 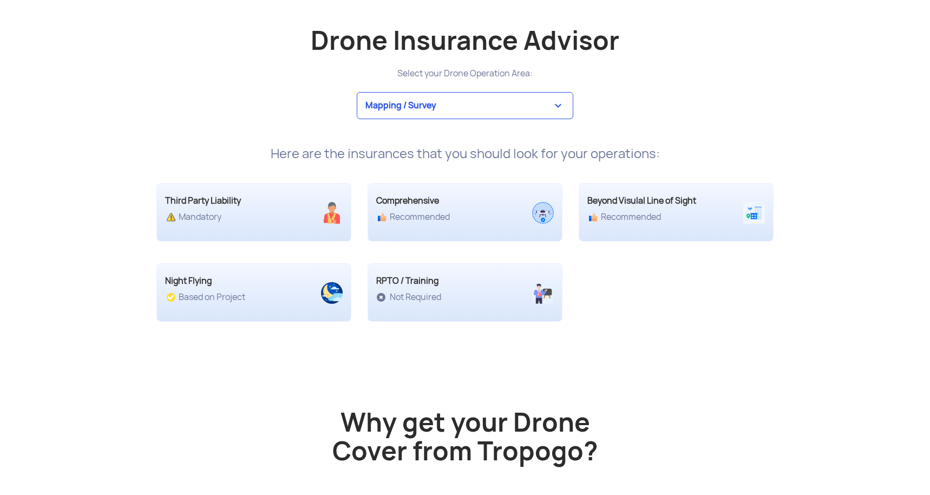 What do you see at coordinates (754, 213) in the screenshot?
I see `img: ic_advisorbvlos.png` at bounding box center [754, 213].